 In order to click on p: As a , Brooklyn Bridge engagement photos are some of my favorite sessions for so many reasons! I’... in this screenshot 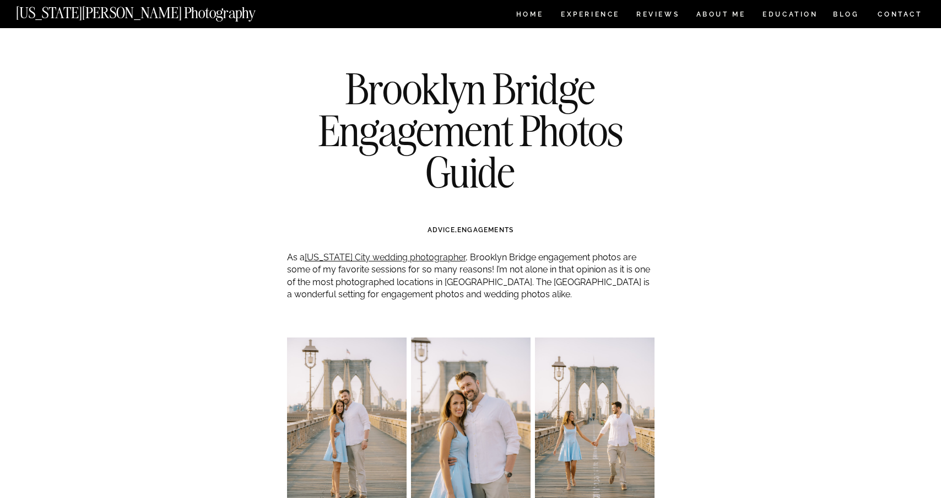, I will do `click(471, 276)`.